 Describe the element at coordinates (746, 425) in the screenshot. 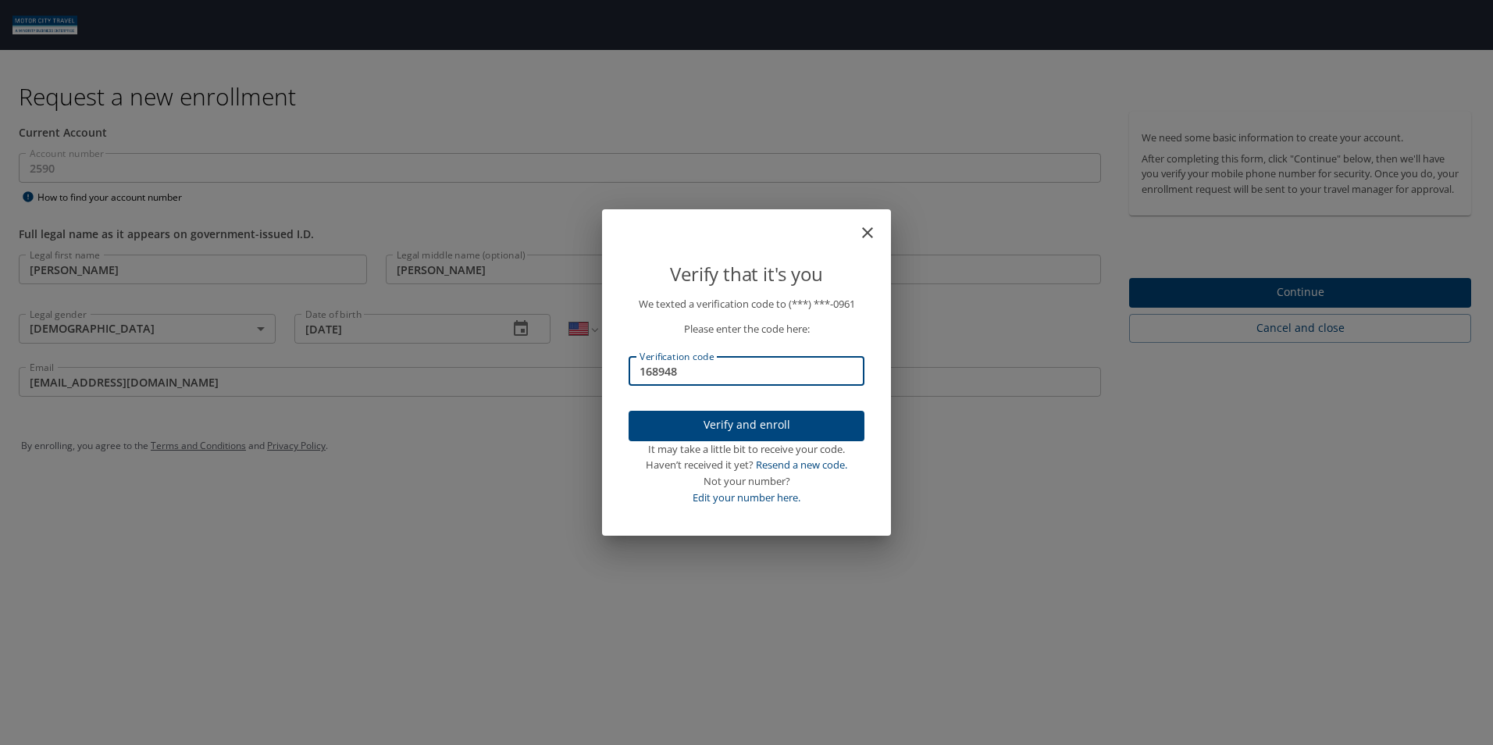

I see `span: Verify and enroll` at that location.